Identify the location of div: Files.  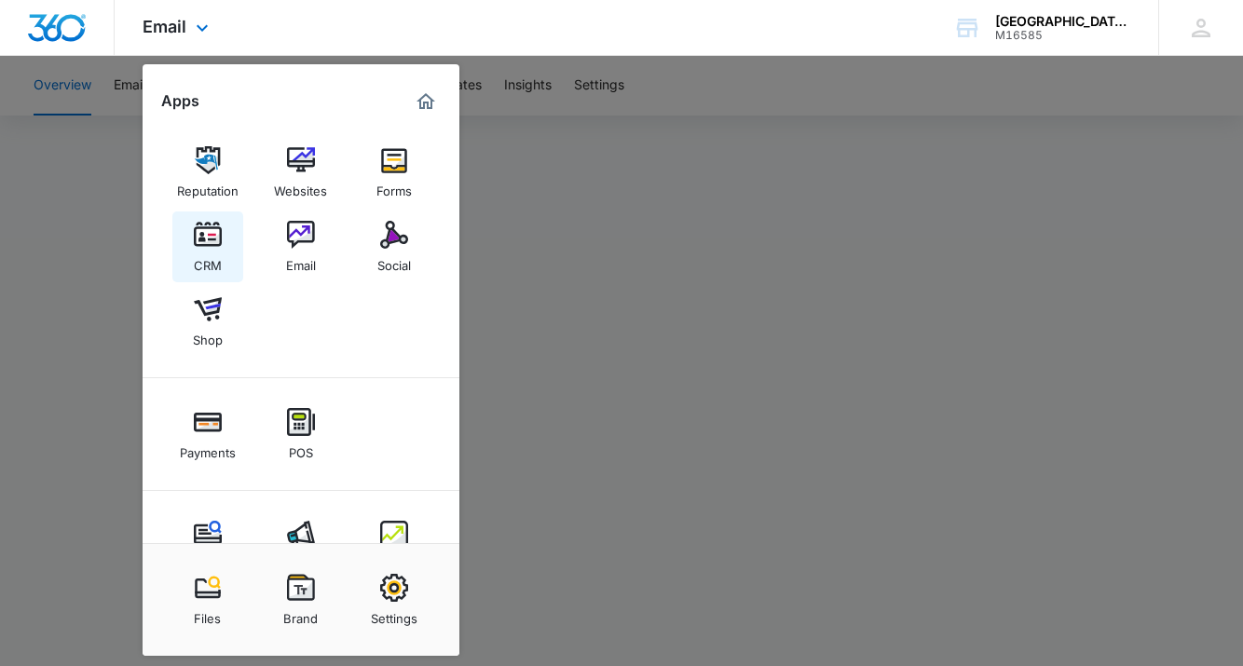
(207, 614).